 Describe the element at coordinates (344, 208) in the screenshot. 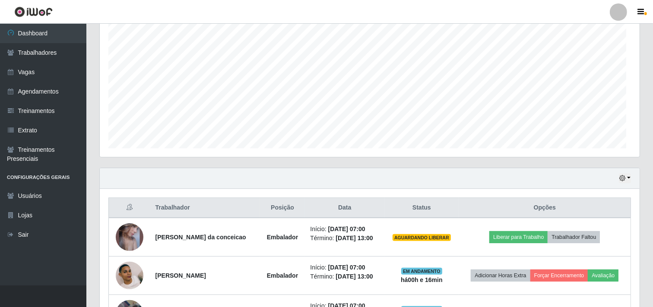

I see `th: Data` at that location.